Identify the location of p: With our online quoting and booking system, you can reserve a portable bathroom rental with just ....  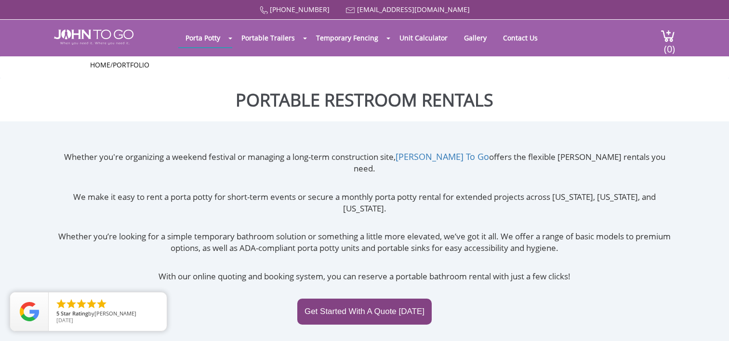
(364, 277).